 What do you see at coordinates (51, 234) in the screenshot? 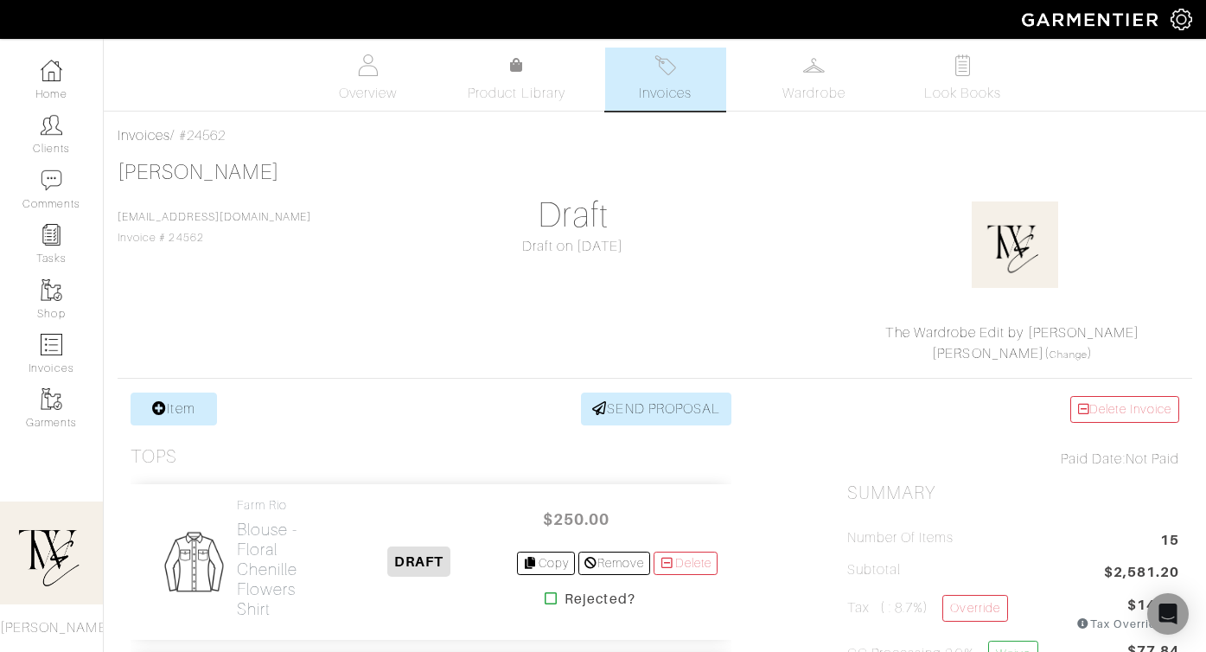
I see `img: reminder-icon-8004d30b9f0a5d33ae49ab947aed9ed385cf756f9e5892f1edd6e32f2345188e.png` at bounding box center [51, 234].